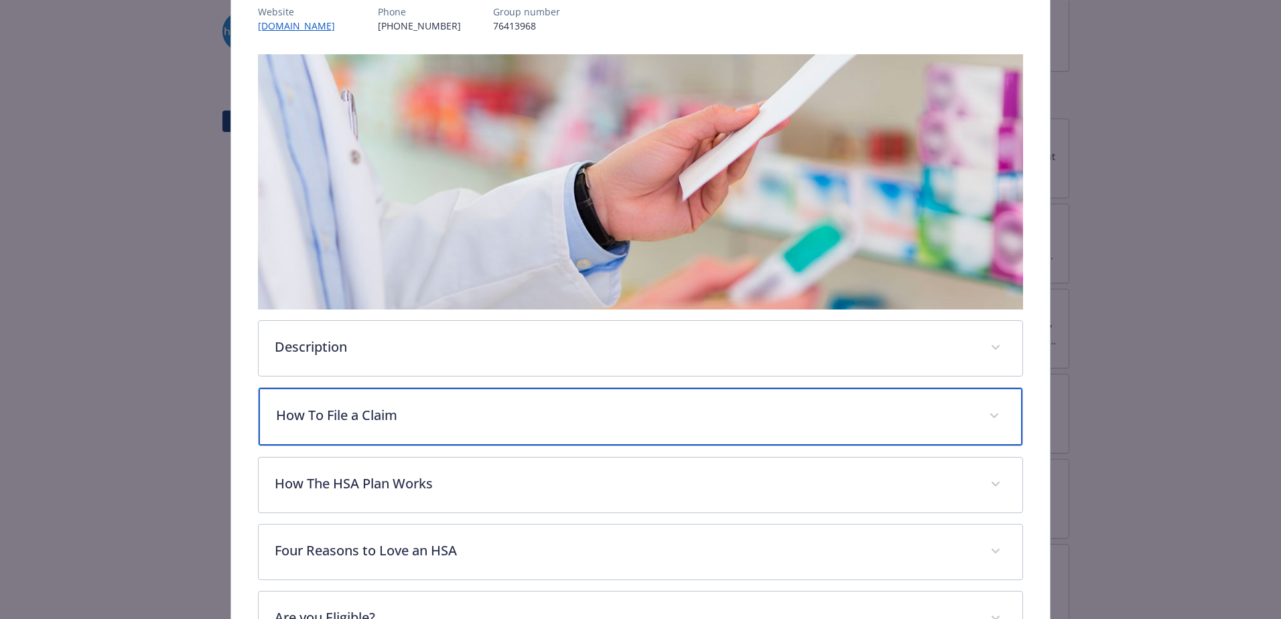 The height and width of the screenshot is (619, 1281). What do you see at coordinates (526, 25) in the screenshot?
I see `p: 76413968` at bounding box center [526, 25].